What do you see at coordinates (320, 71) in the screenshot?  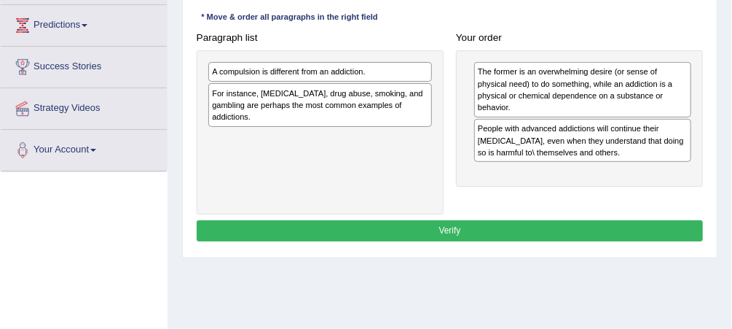 I see `div: A compulsion is different from an addiction.` at bounding box center [320, 71].